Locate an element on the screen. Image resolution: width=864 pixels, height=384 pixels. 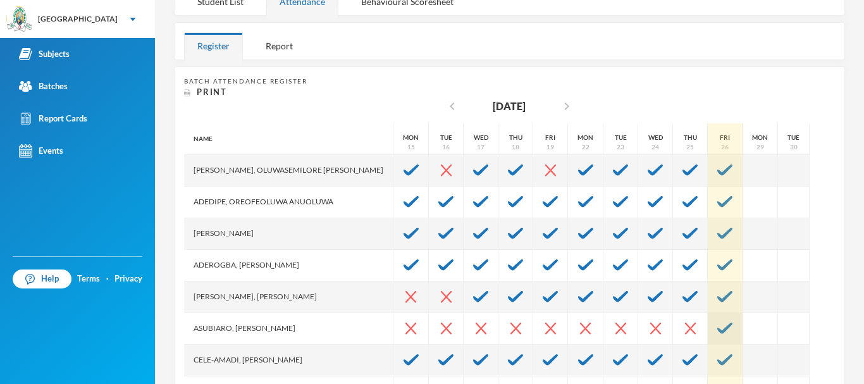
div: 15 is located at coordinates (411, 147).